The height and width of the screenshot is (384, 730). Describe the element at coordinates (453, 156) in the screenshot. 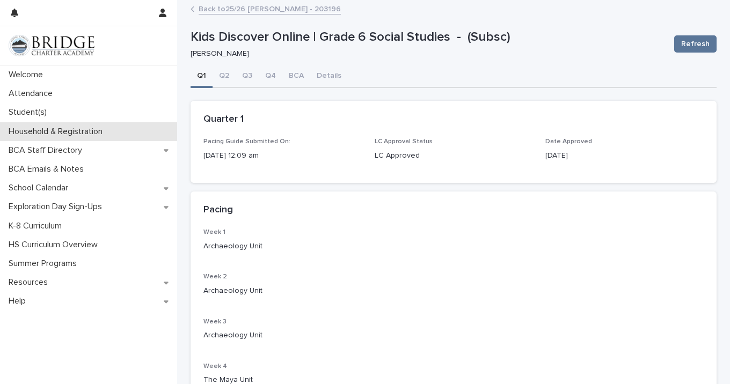

I see `p: LC Approved` at that location.